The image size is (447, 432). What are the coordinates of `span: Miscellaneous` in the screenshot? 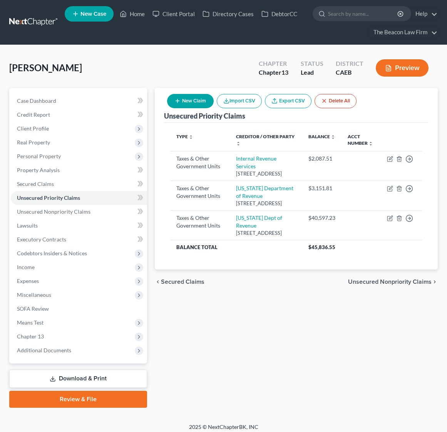 It's located at (34, 295).